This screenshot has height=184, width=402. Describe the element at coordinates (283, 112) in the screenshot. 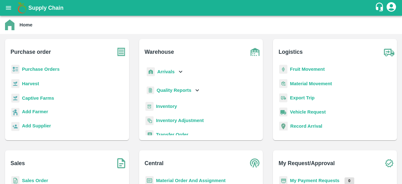

I see `img: vehicle` at that location.